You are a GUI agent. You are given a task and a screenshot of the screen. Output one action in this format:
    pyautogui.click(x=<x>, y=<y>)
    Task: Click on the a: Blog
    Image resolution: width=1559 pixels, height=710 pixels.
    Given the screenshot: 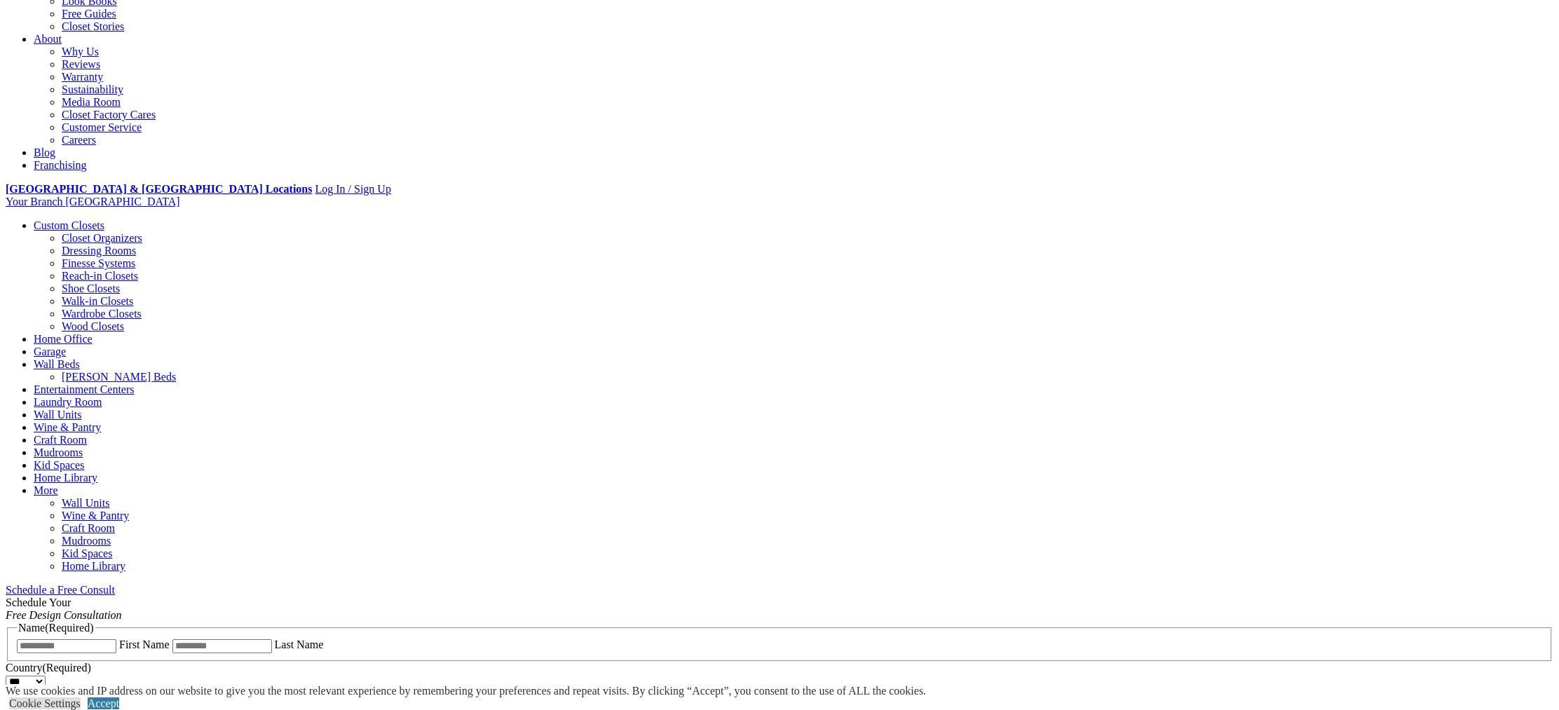 What is the action you would take?
    pyautogui.click(x=44, y=152)
    